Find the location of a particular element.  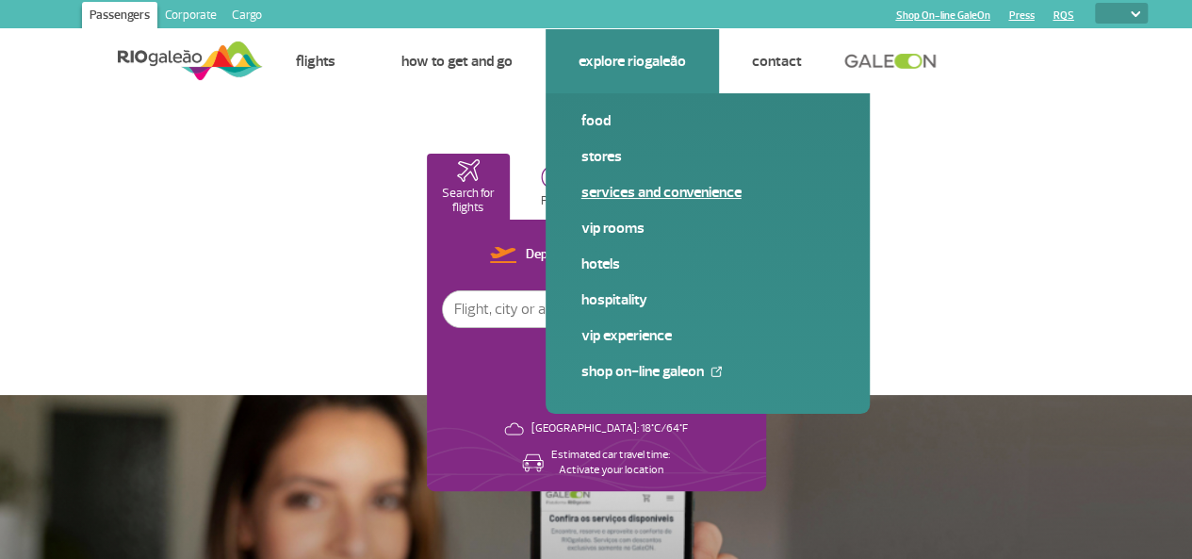

a: Corporate is located at coordinates (190, 17).